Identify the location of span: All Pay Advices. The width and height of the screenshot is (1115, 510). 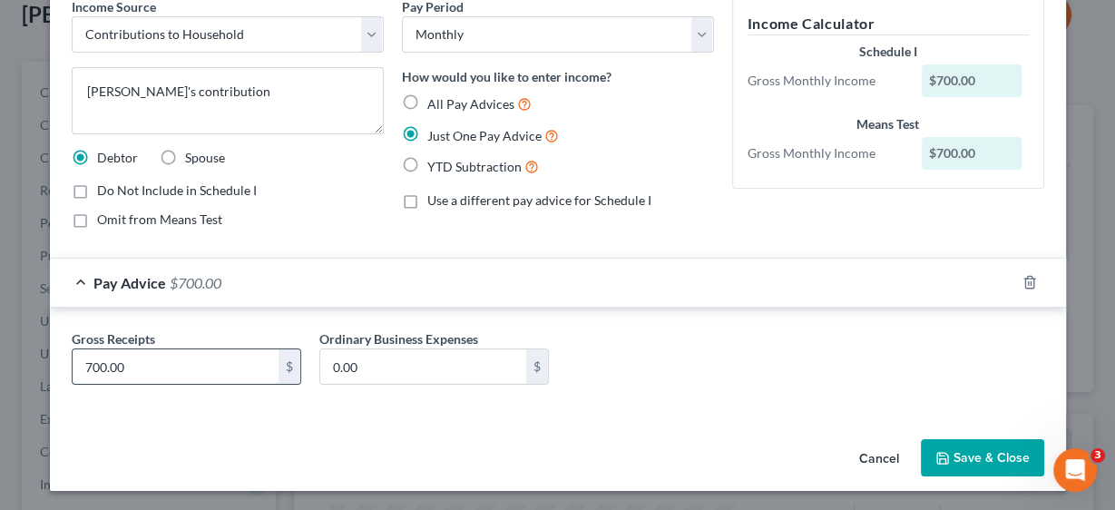
(471, 103).